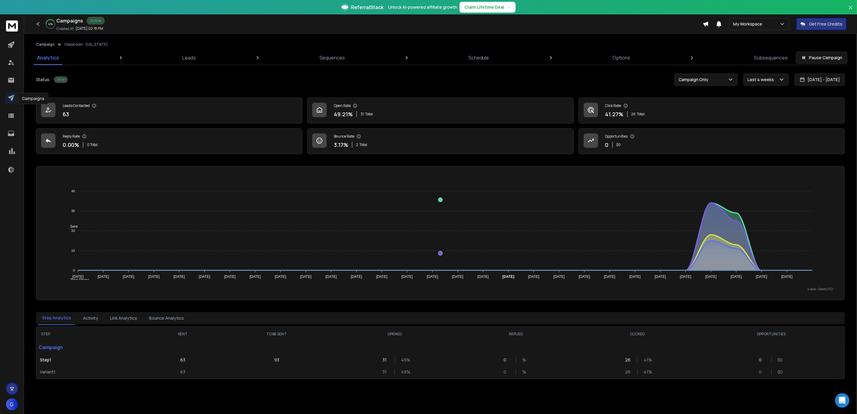 This screenshot has width=857, height=414. Describe the element at coordinates (50, 24) in the screenshot. I see `p: 40 %` at that location.